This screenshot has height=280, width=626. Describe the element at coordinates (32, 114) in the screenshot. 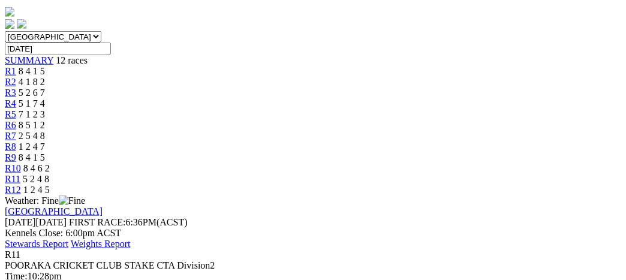

I see `span: 7 1 2 3` at that location.